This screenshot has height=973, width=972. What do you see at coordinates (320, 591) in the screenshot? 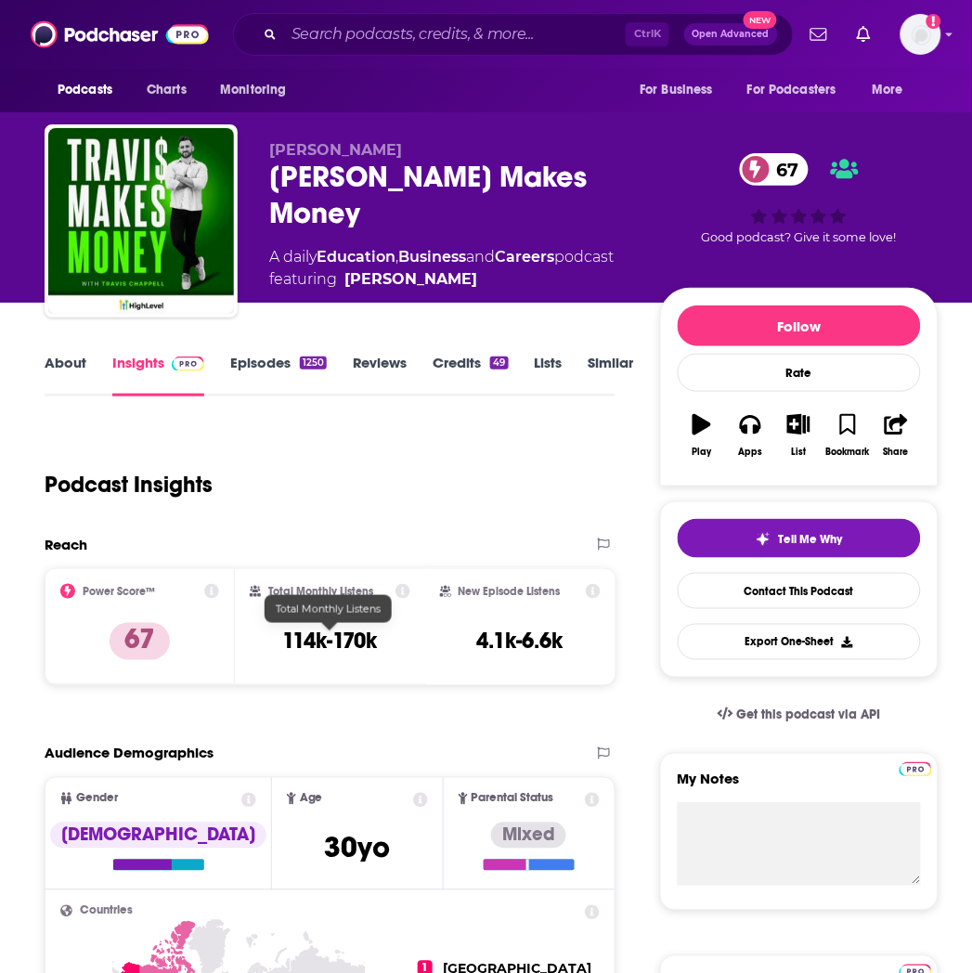
I see `h2: Total Monthly Listens` at bounding box center [320, 591].